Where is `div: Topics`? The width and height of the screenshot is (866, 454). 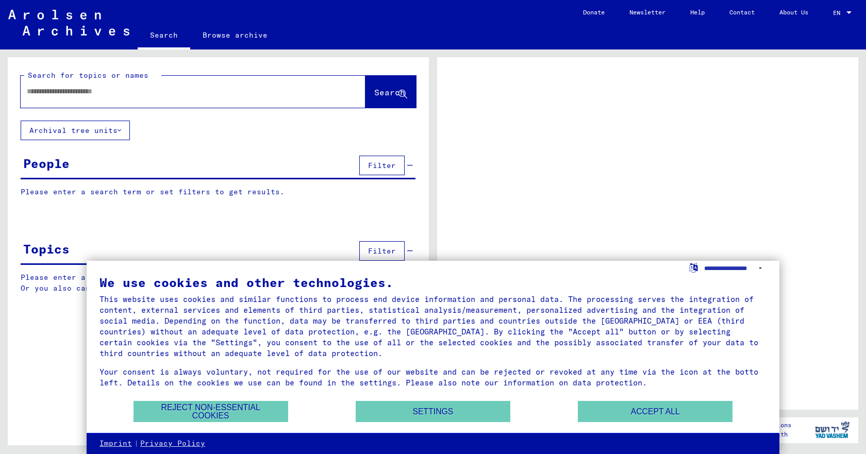 div: Topics is located at coordinates (46, 249).